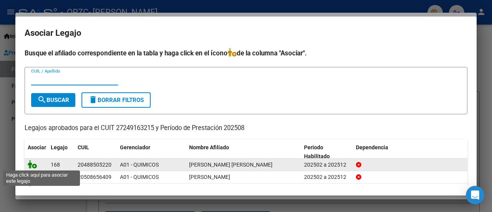  What do you see at coordinates (372, 147) in the screenshot?
I see `span: Dependencia` at bounding box center [372, 147].